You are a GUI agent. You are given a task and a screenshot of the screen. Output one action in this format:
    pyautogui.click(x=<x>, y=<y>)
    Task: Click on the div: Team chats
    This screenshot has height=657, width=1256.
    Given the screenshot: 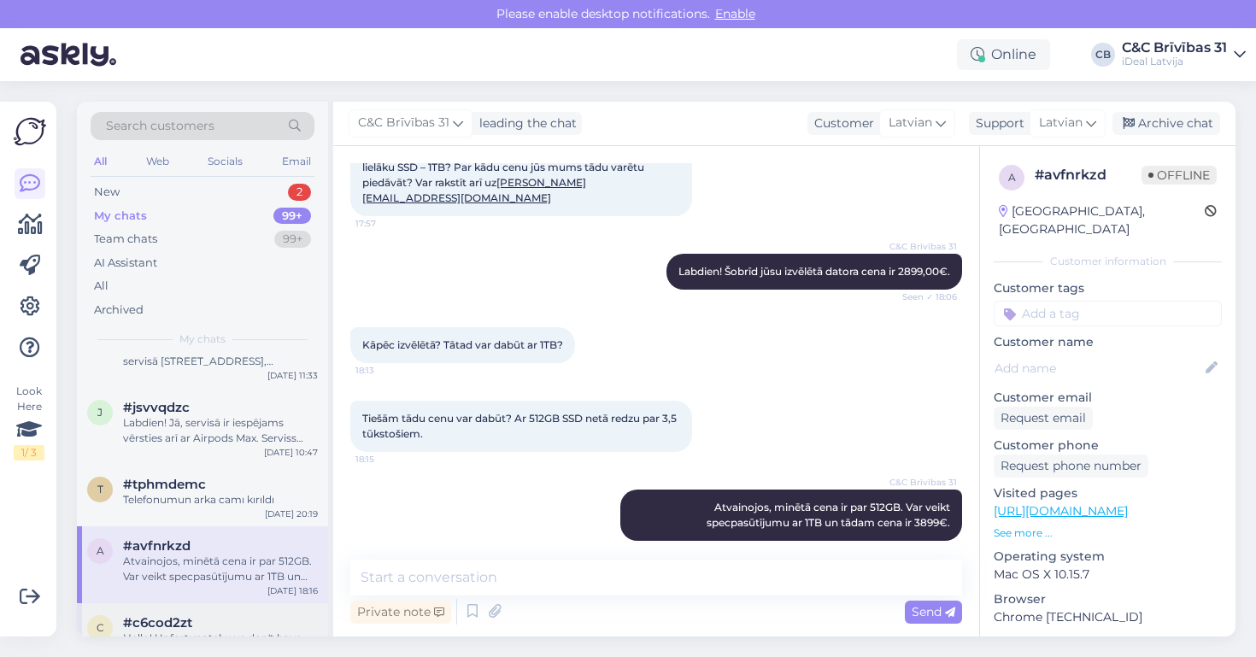 What is the action you would take?
    pyautogui.click(x=126, y=239)
    